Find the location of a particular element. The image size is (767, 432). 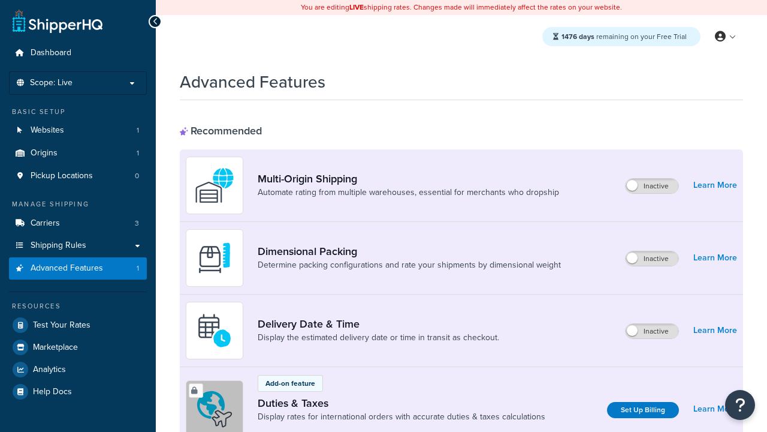

li: Test Your Rates is located at coordinates (78, 325).